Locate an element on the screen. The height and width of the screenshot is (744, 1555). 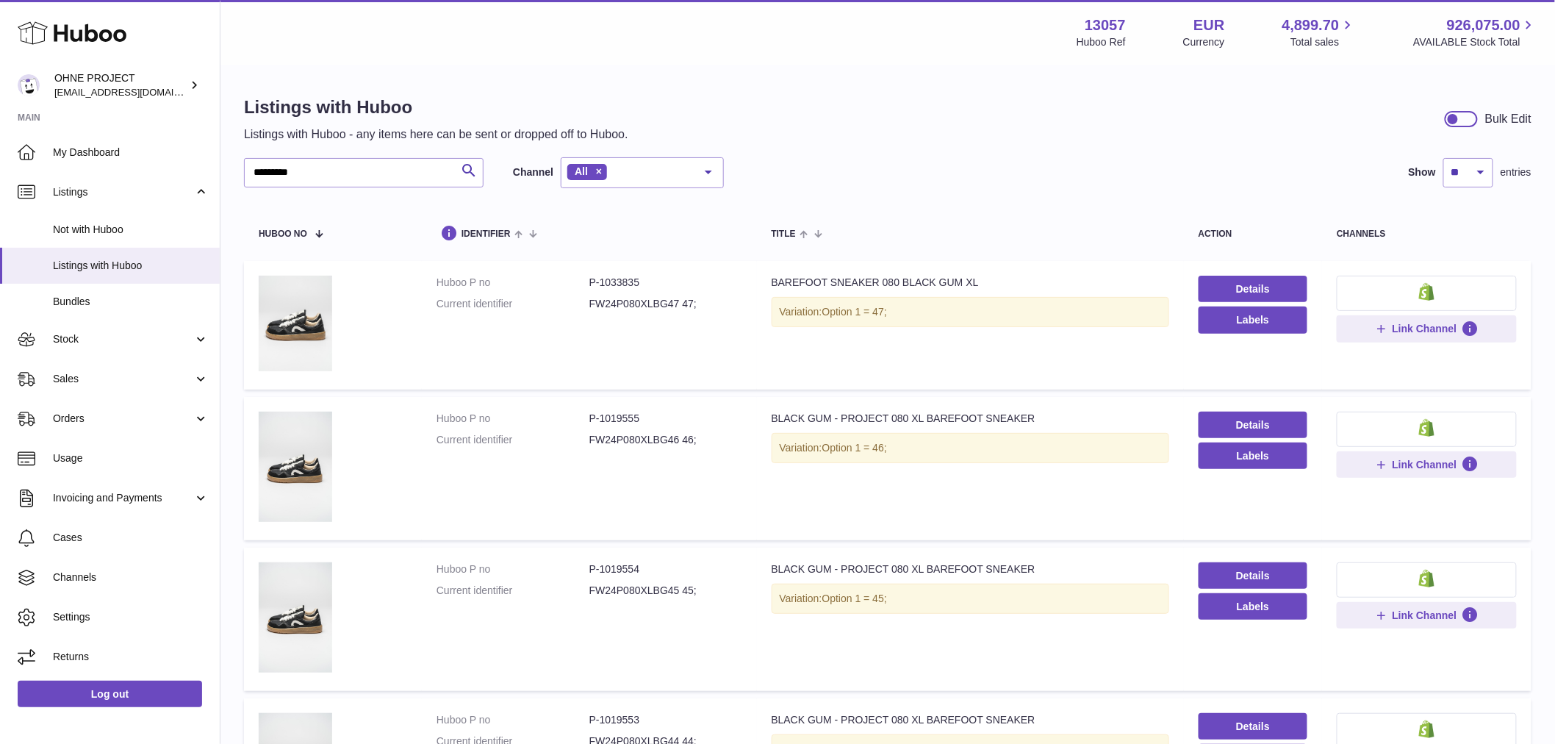
span: Not with Huboo is located at coordinates (131, 229).